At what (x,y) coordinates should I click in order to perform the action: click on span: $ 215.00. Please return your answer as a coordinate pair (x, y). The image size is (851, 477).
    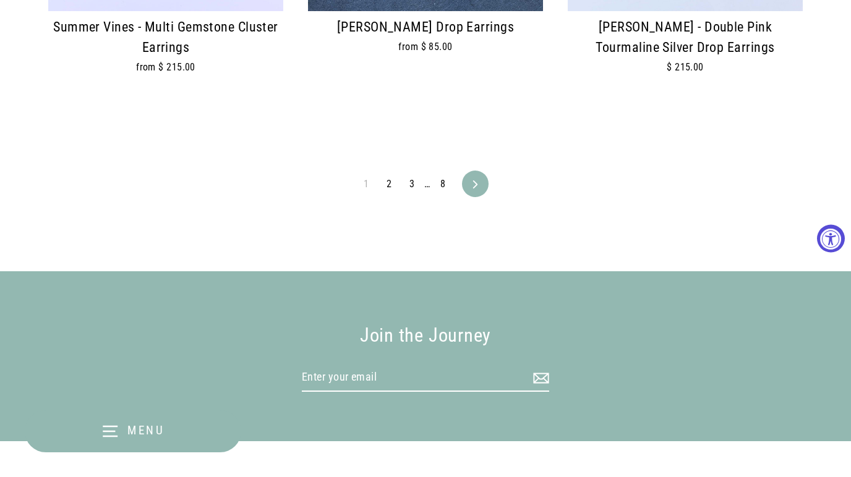
    Looking at the image, I should click on (685, 67).